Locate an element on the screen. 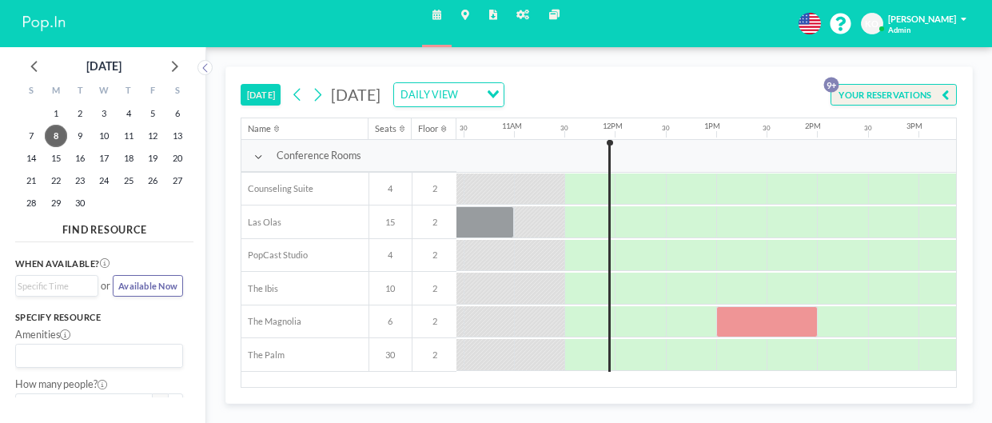 Image resolution: width=992 pixels, height=423 pixels. div: 1PM is located at coordinates (712, 126).